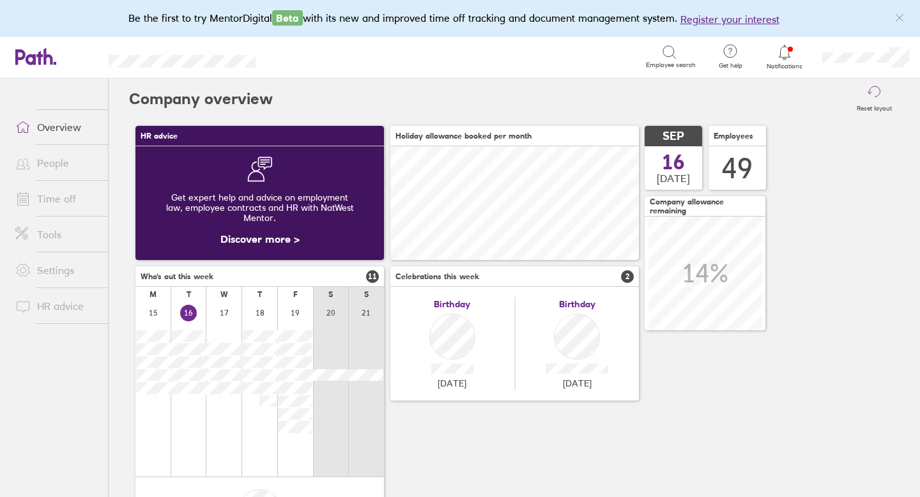 The width and height of the screenshot is (920, 497). I want to click on div: W, so click(224, 294).